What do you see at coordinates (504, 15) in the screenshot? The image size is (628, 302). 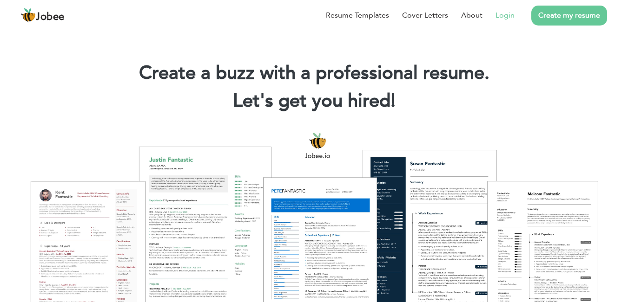 I see `a: Login` at bounding box center [504, 15].